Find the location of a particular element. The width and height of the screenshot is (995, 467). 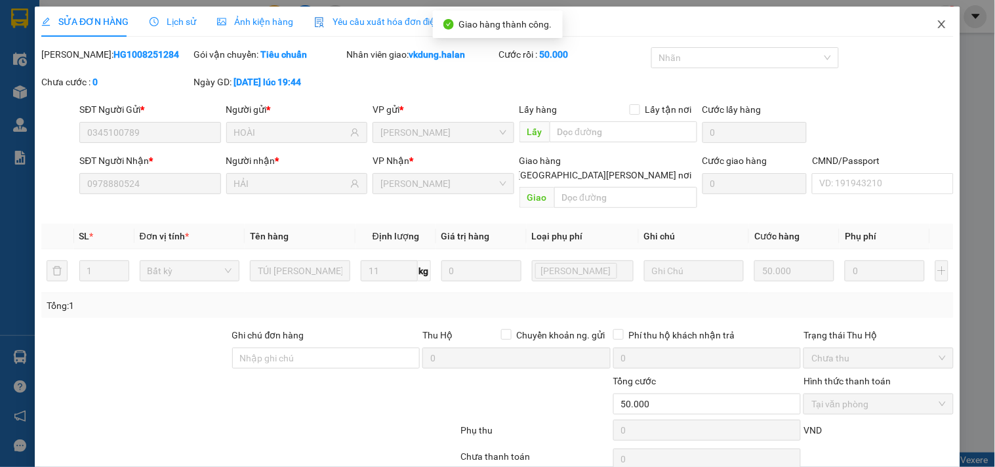

span: Cước hàng is located at coordinates (776, 236).